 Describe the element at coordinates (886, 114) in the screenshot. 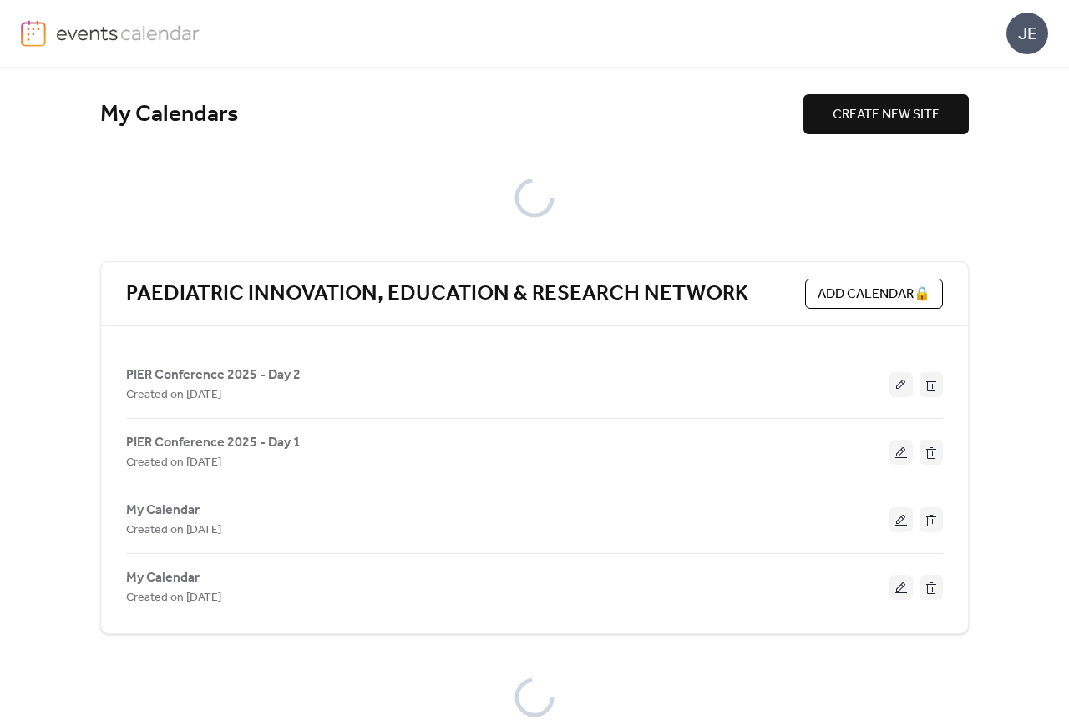

I see `button: CREATE NEW SITE` at that location.